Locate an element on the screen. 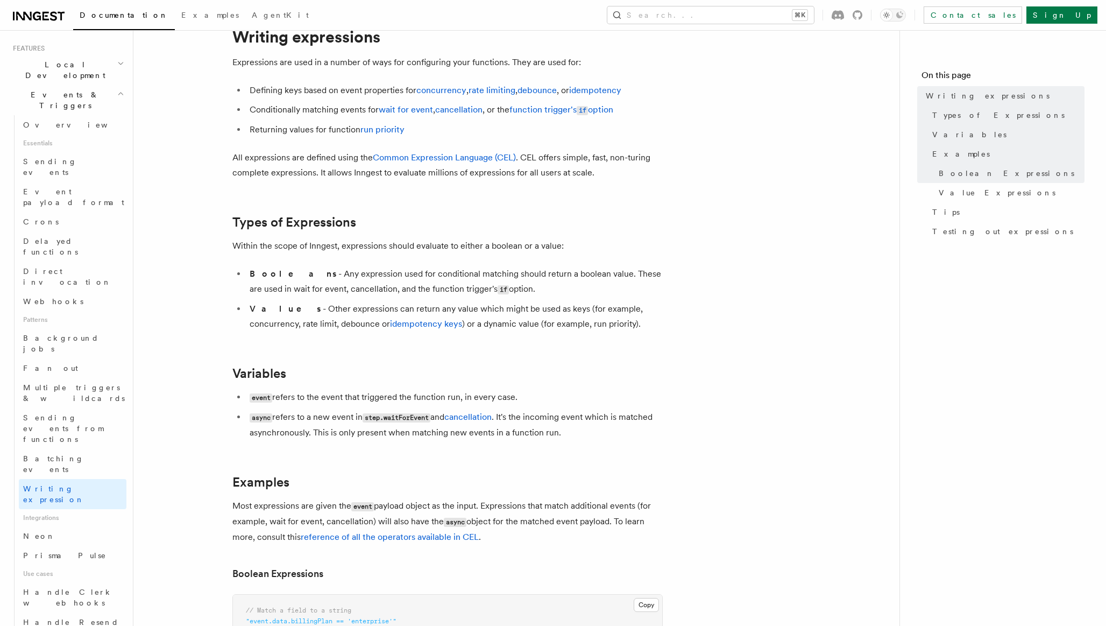 The height and width of the screenshot is (626, 1106). span: Use cases is located at coordinates (73, 574).